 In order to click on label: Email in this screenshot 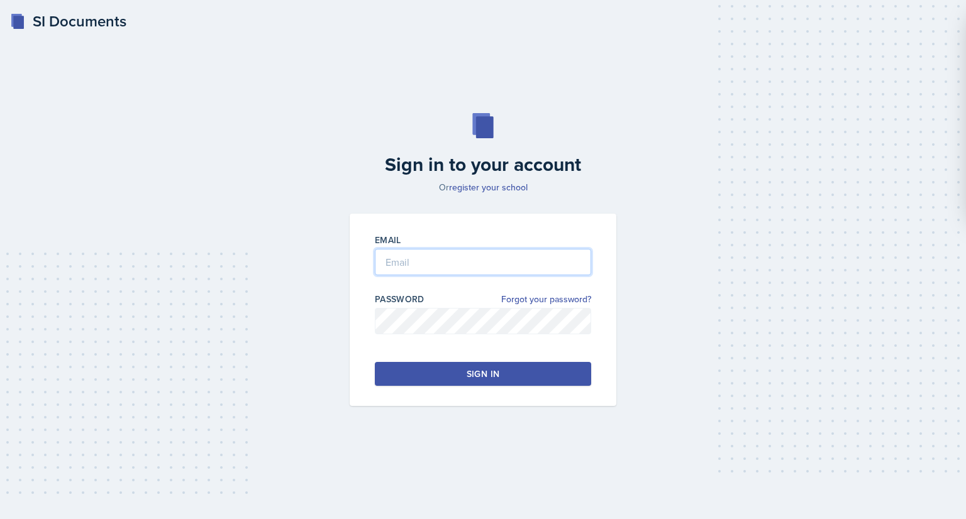, I will do `click(388, 240)`.